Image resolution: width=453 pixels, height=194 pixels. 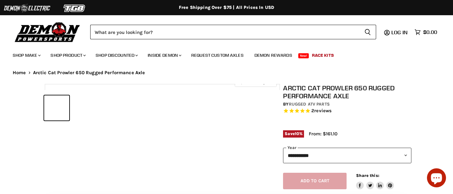 I want to click on span: Share this:, so click(x=368, y=176).